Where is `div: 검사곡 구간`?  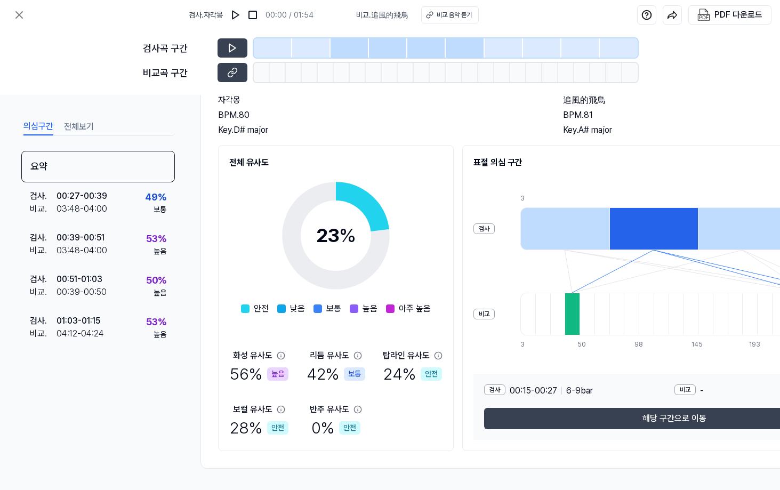 div: 검사곡 구간 is located at coordinates (177, 48).